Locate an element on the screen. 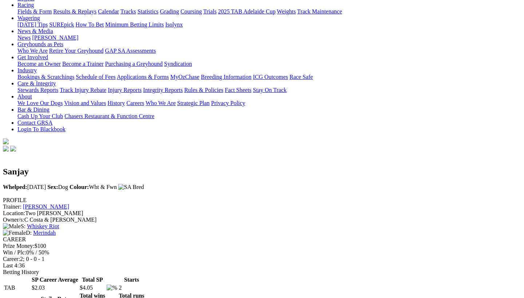  th: Total SP is located at coordinates (92, 280).